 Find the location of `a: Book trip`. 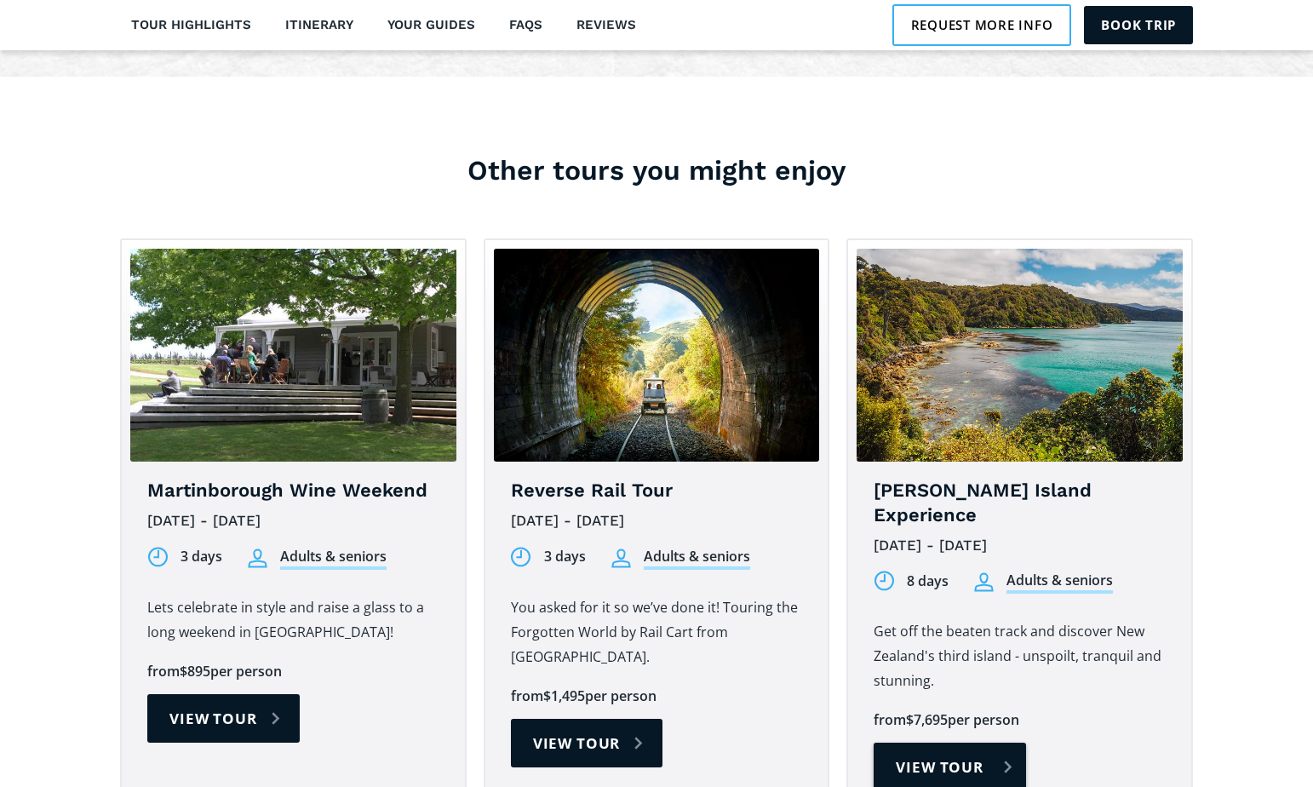

a: Book trip is located at coordinates (1138, 25).